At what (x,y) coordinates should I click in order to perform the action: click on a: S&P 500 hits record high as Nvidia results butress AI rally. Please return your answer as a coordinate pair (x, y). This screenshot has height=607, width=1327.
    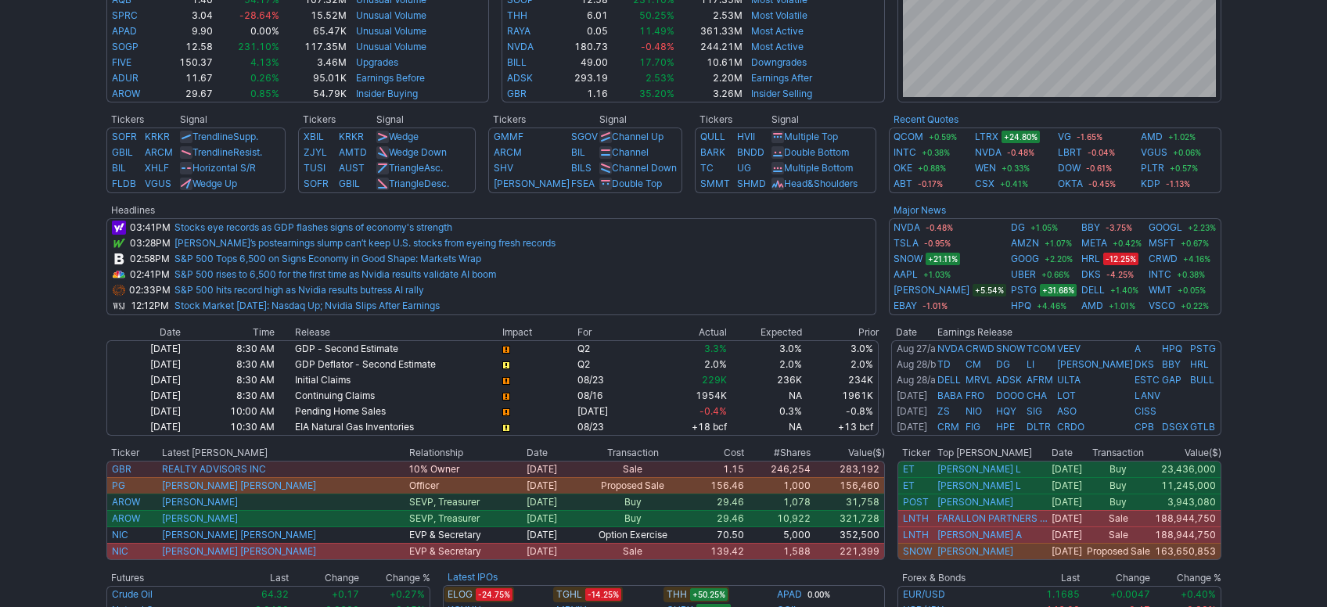
    Looking at the image, I should click on (299, 290).